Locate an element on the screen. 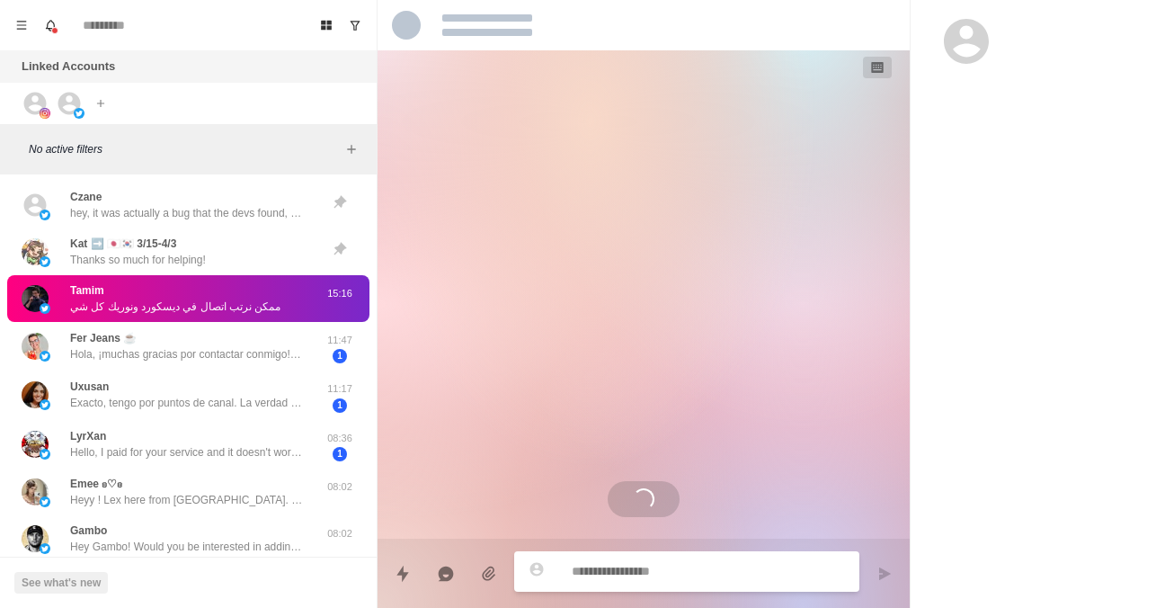  button: Show unread conversations is located at coordinates (355, 25).